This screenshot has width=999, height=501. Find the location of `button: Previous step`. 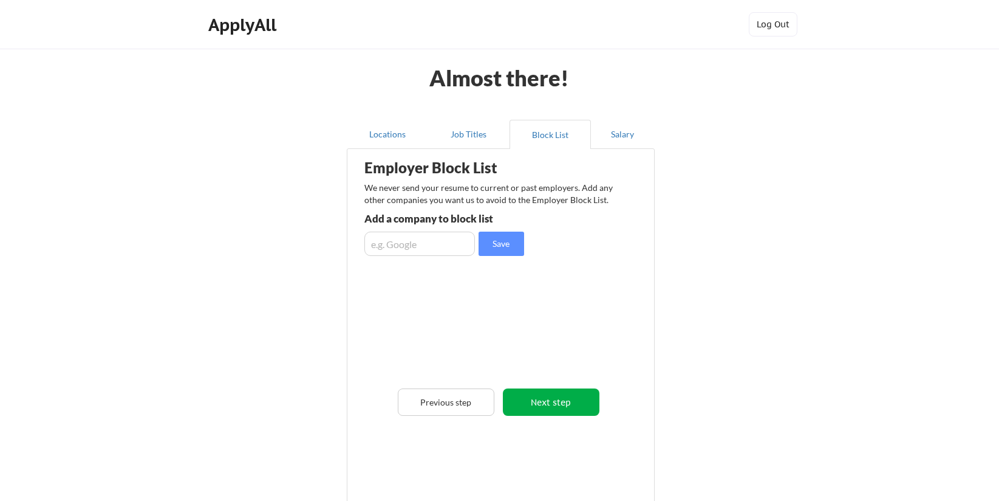

button: Previous step is located at coordinates (446, 402).